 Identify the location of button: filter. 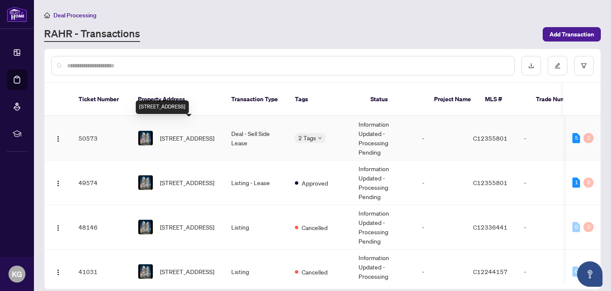
(583, 66).